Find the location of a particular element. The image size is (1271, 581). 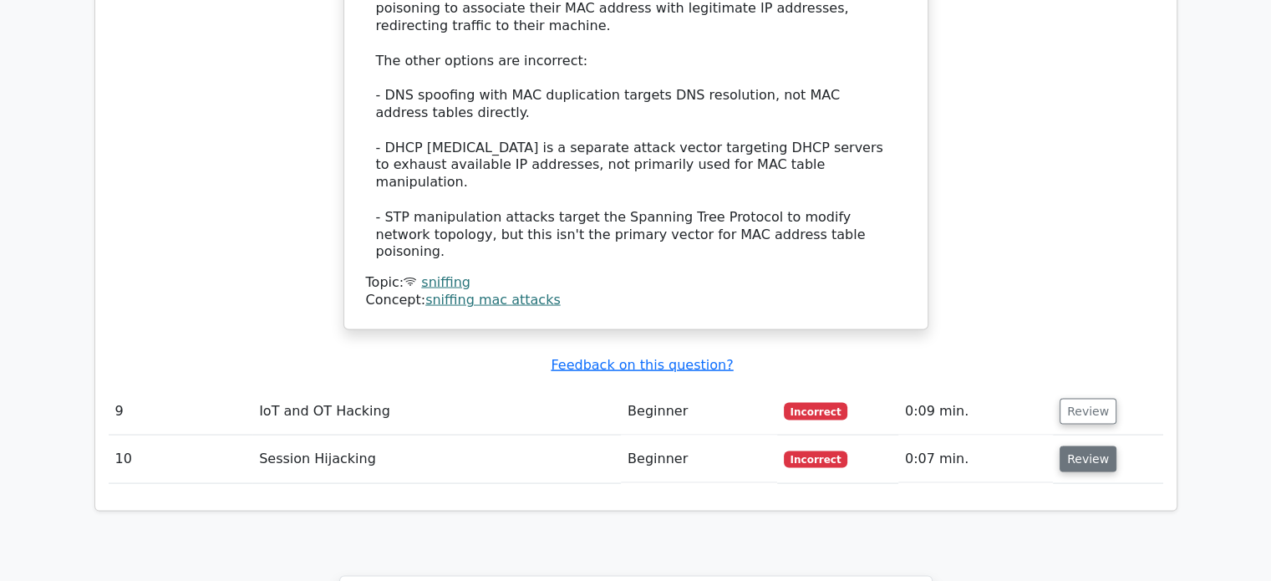

a: sniffing is located at coordinates (445, 282).